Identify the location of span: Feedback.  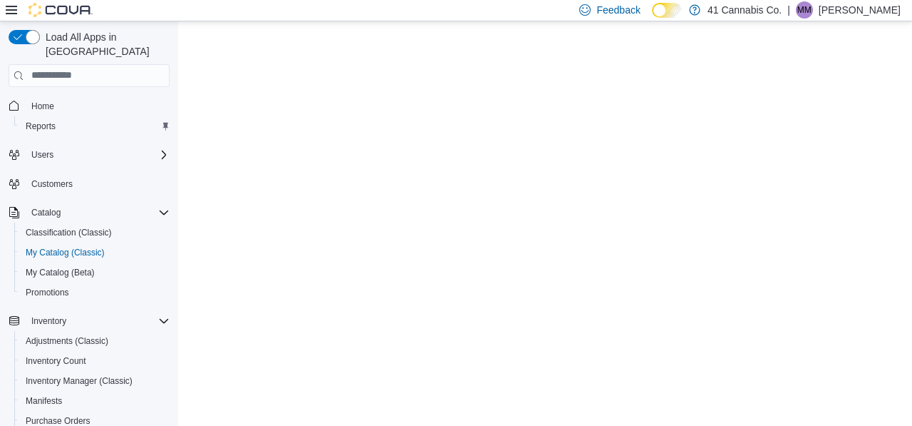
(618, 10).